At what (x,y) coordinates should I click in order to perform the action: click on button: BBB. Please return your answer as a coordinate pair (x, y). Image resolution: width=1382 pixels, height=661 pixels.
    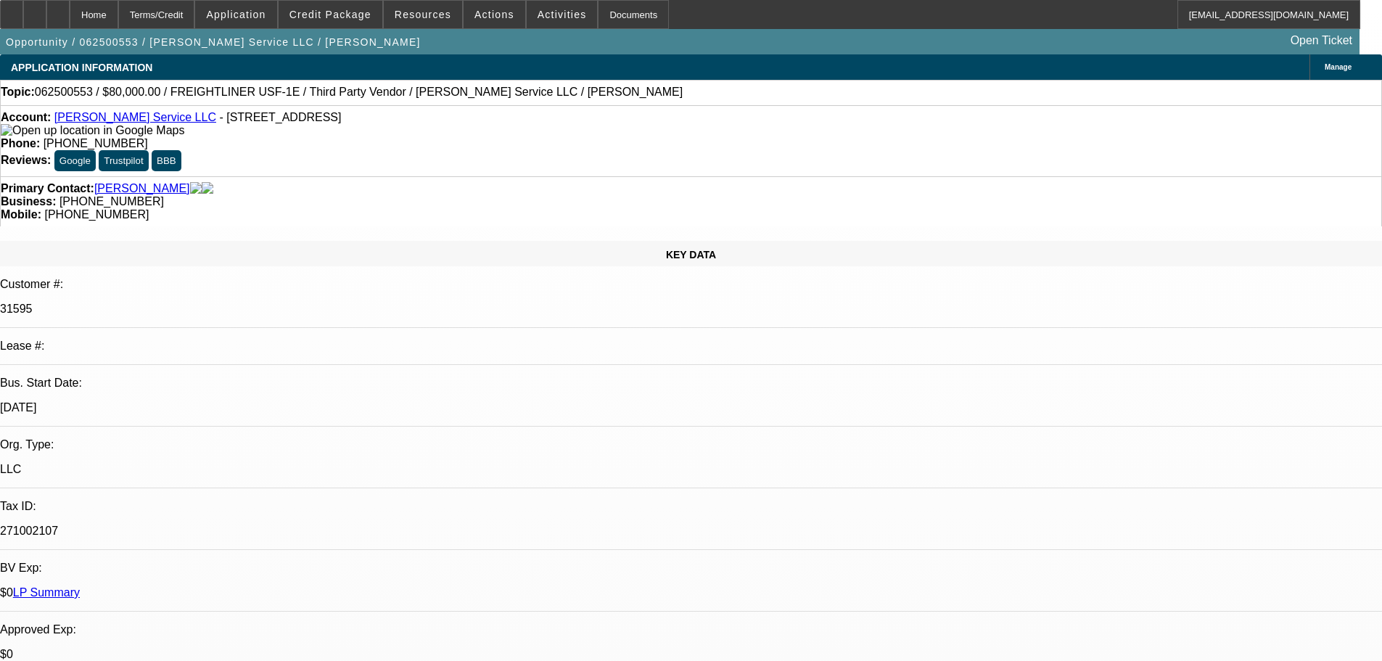
    Looking at the image, I should click on (166, 160).